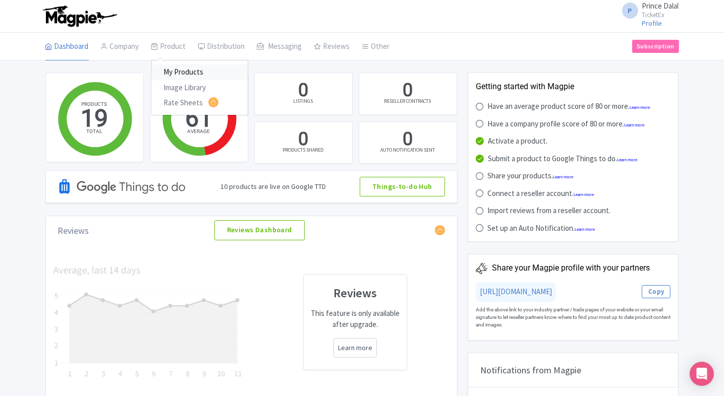 Image resolution: width=724 pixels, height=396 pixels. I want to click on a: Product, so click(168, 47).